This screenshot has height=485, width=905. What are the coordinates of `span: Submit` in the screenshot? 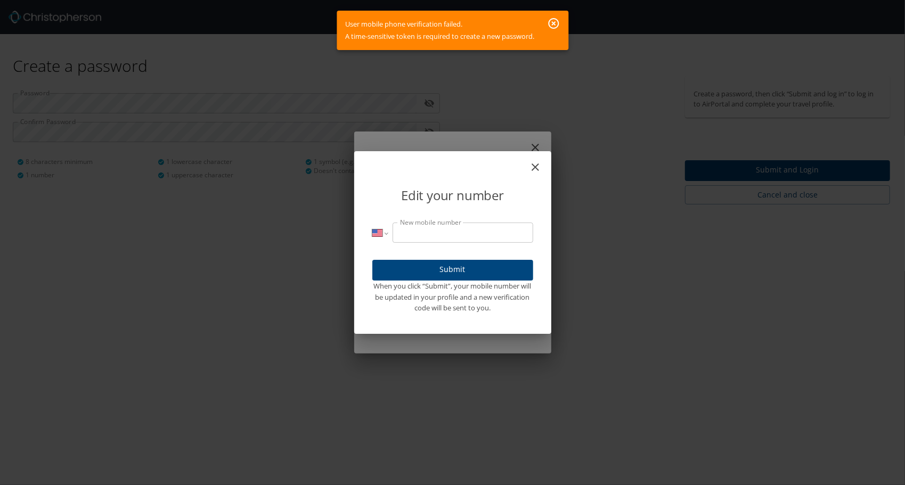 It's located at (453, 270).